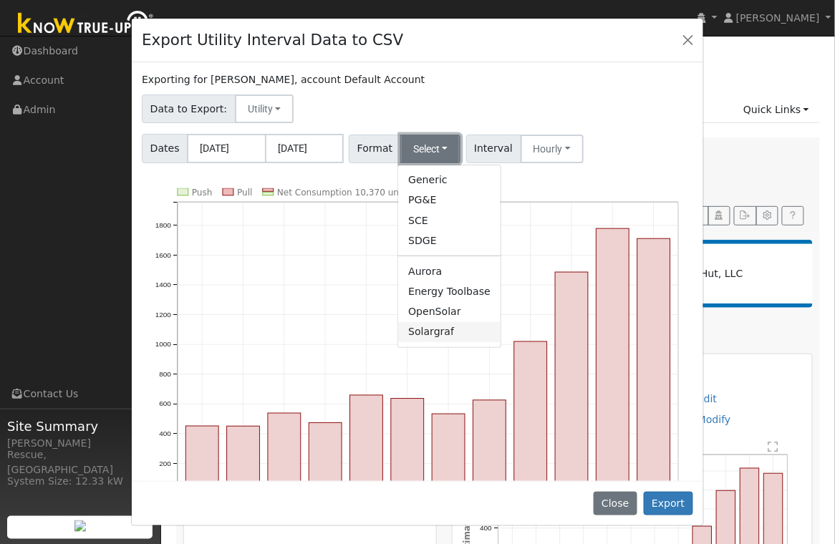 This screenshot has width=835, height=544. Describe the element at coordinates (163, 255) in the screenshot. I see `text: 1600` at that location.